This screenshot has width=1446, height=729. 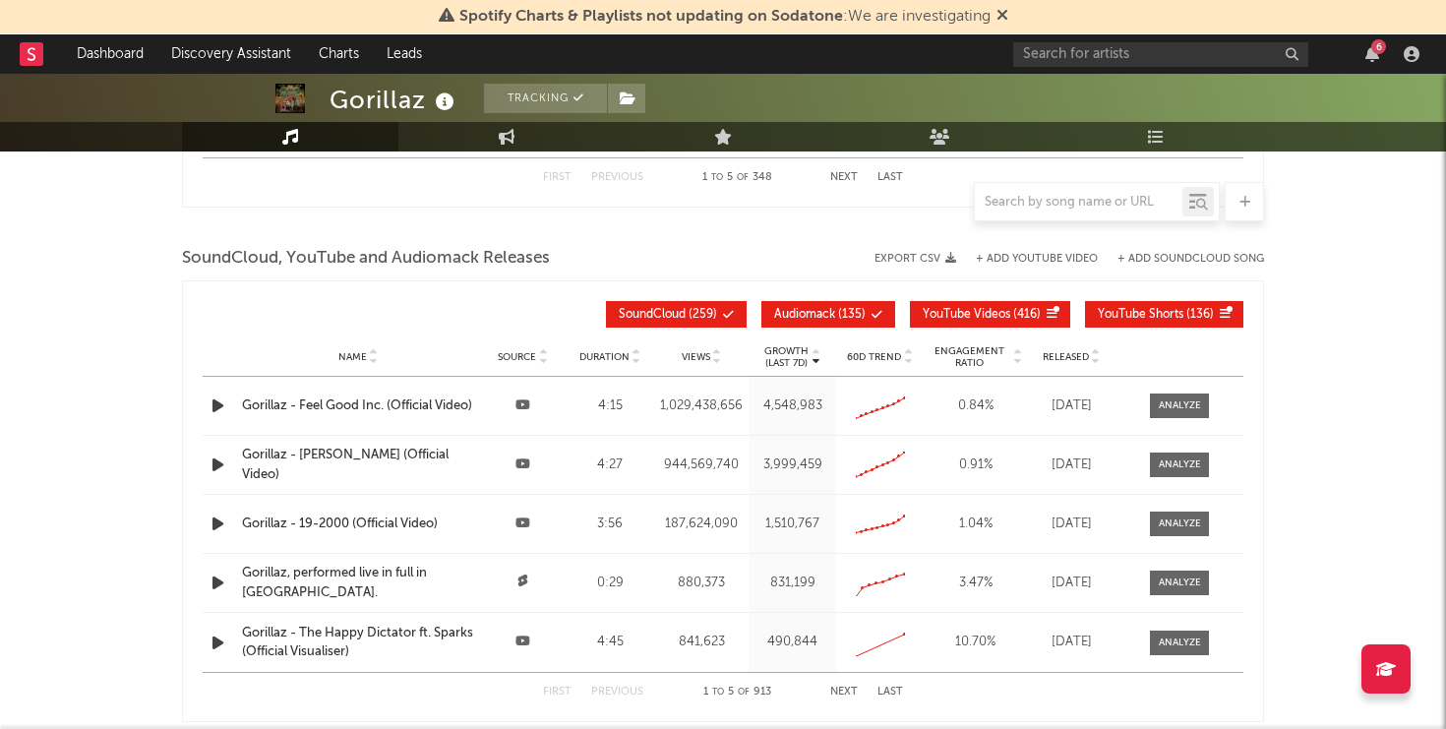 What do you see at coordinates (1140, 315) in the screenshot?
I see `span: YouTube Shorts` at bounding box center [1140, 315].